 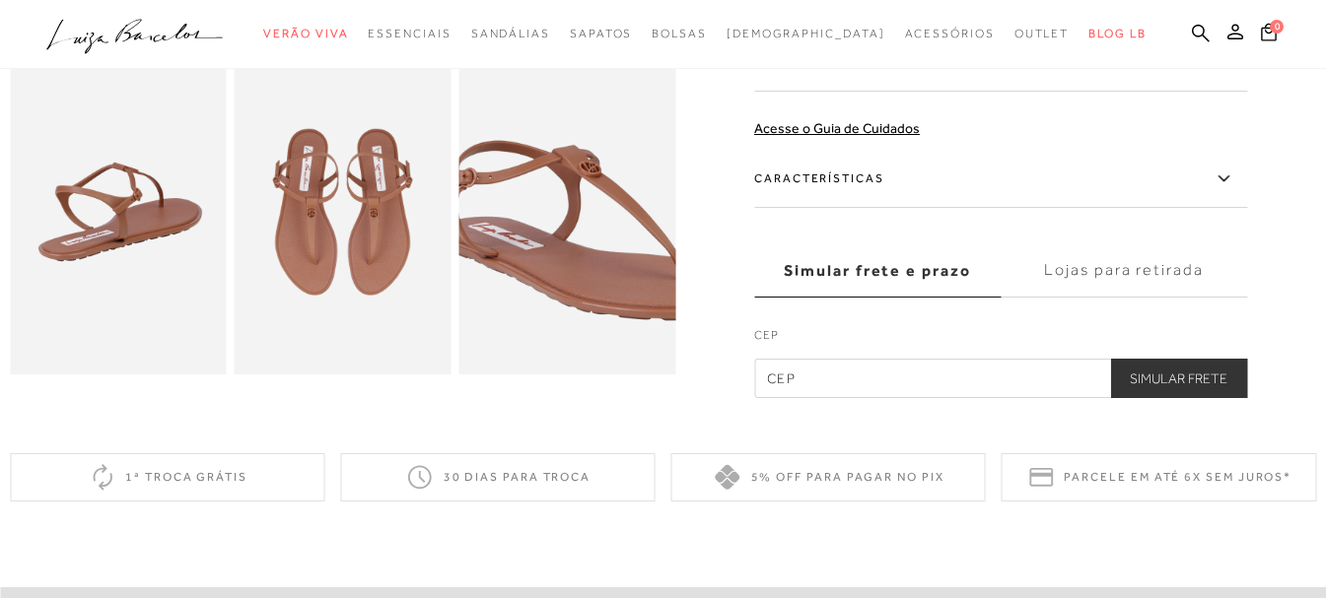 What do you see at coordinates (497, 477) in the screenshot?
I see `div: 30 dias para troca` at bounding box center [497, 477].